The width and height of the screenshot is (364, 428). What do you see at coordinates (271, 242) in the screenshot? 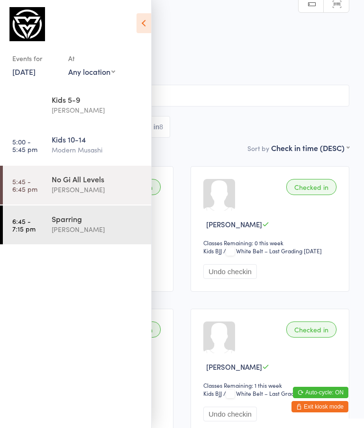
I see `div: Classes Remaining: 0 this week` at bounding box center [271, 242].